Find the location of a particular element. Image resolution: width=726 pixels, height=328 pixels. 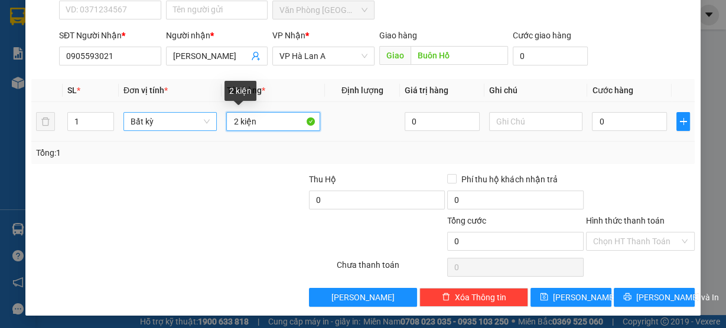

input: Cước giao hàng is located at coordinates (551, 56).